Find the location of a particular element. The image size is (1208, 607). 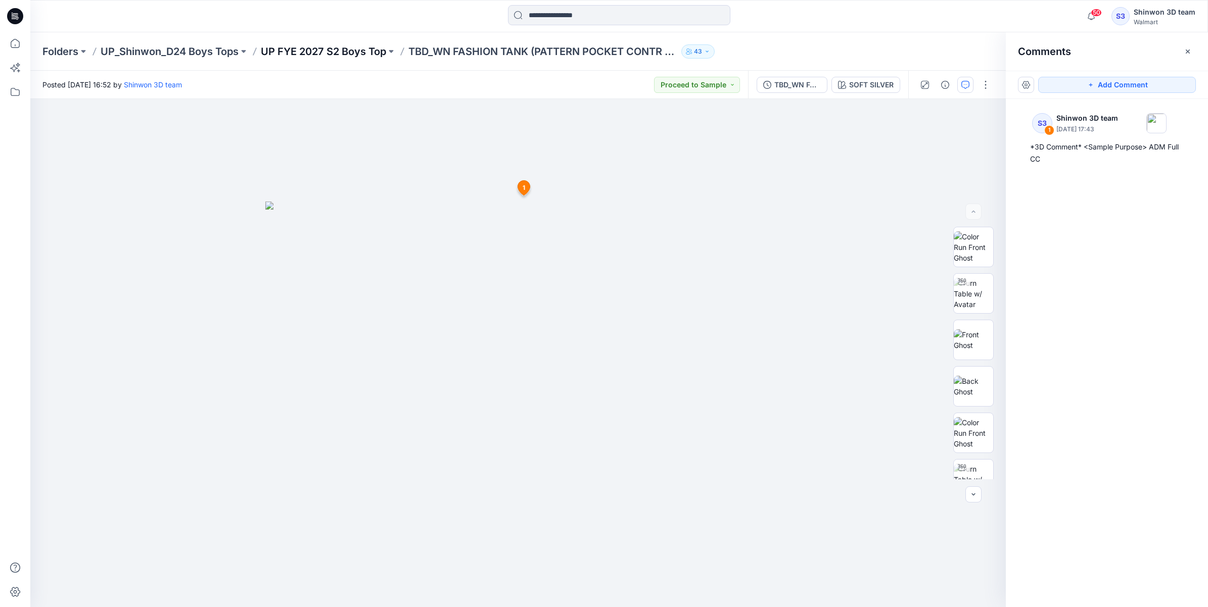

button: 43 is located at coordinates (698, 52).